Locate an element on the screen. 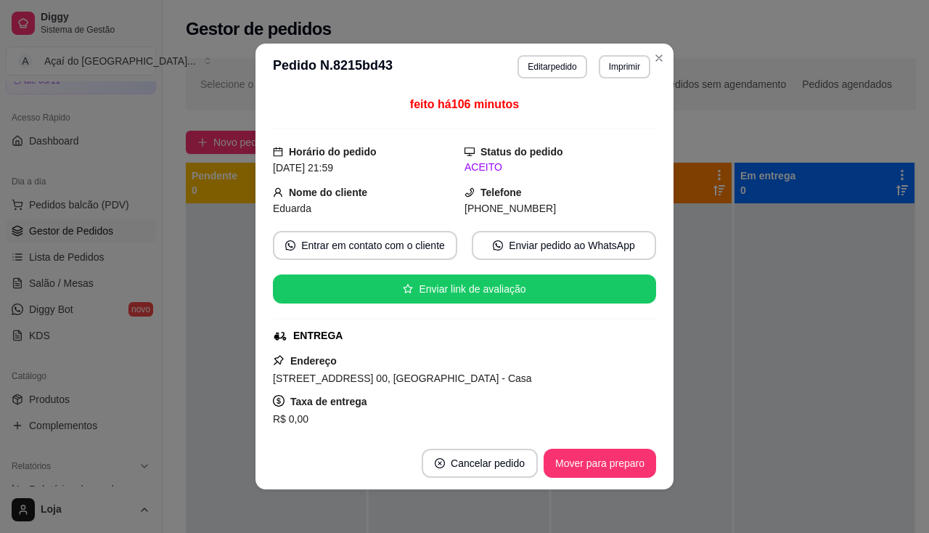  span: Eduarda is located at coordinates (292, 208).